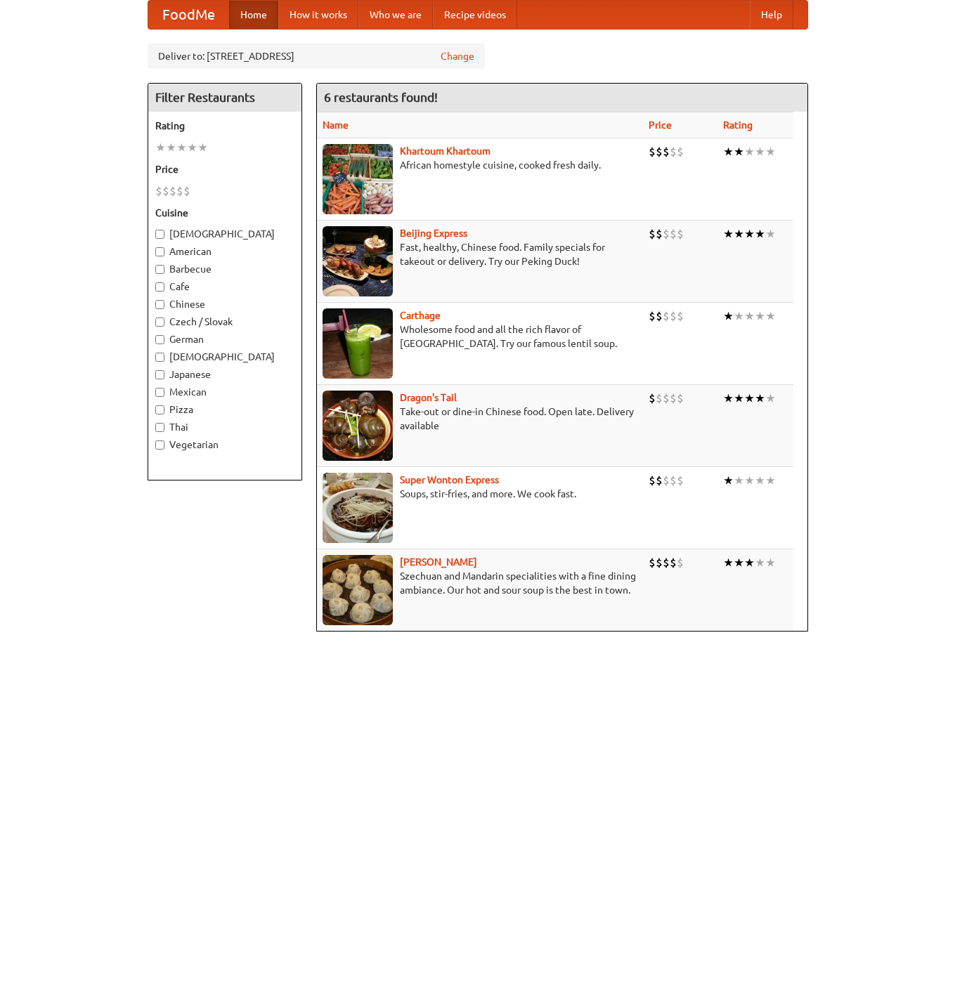 Image resolution: width=955 pixels, height=994 pixels. What do you see at coordinates (159, 374) in the screenshot?
I see `input: Japanese` at bounding box center [159, 374].